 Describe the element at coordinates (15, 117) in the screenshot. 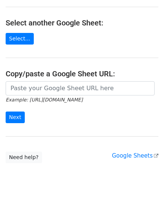

I see `input: Next` at that location.